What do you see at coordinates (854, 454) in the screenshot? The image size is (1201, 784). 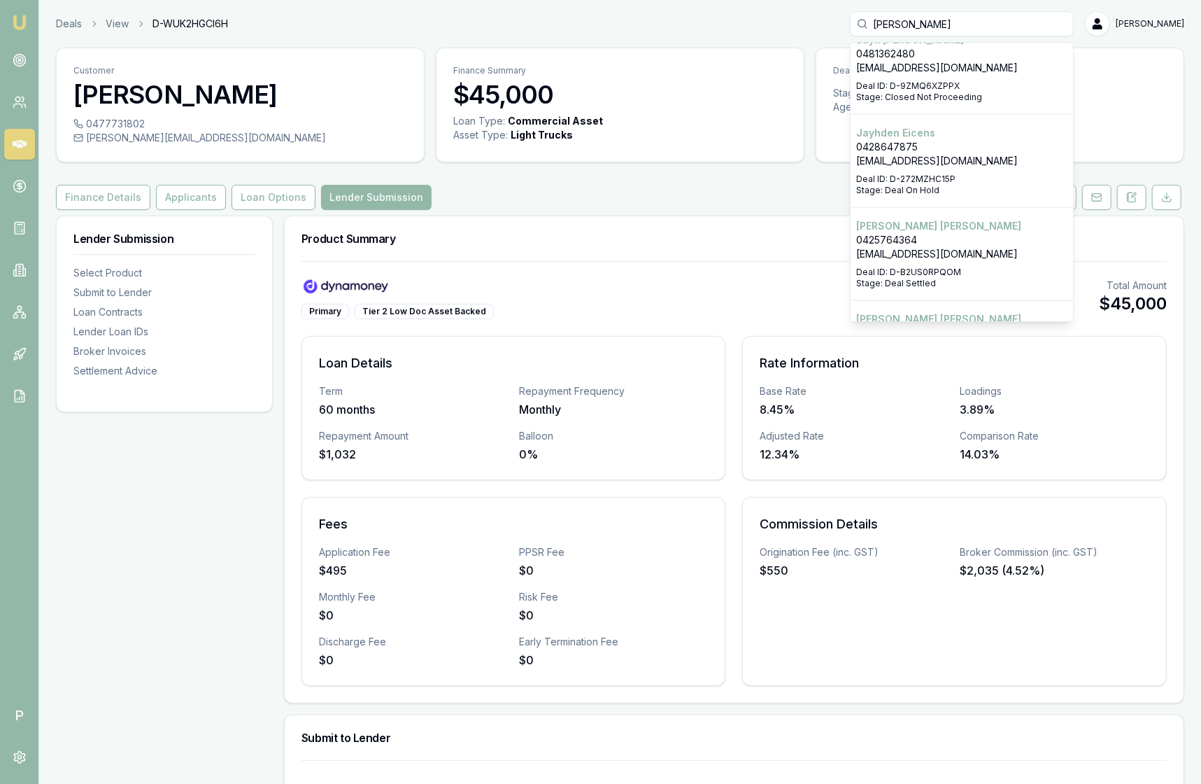 I see `div: 12.34%` at bounding box center [854, 454].